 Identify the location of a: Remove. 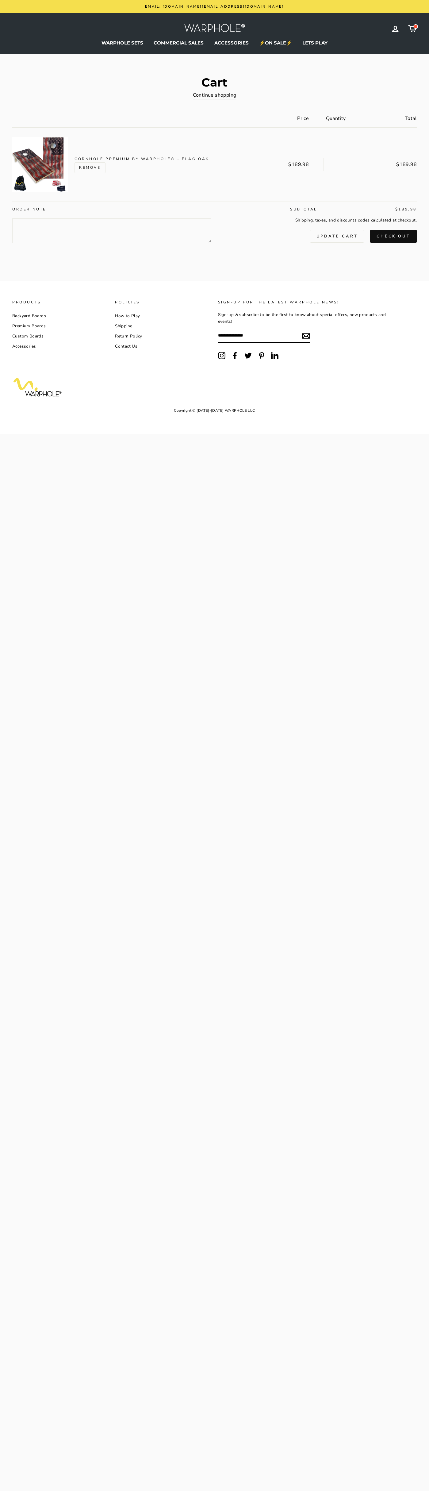
(90, 168).